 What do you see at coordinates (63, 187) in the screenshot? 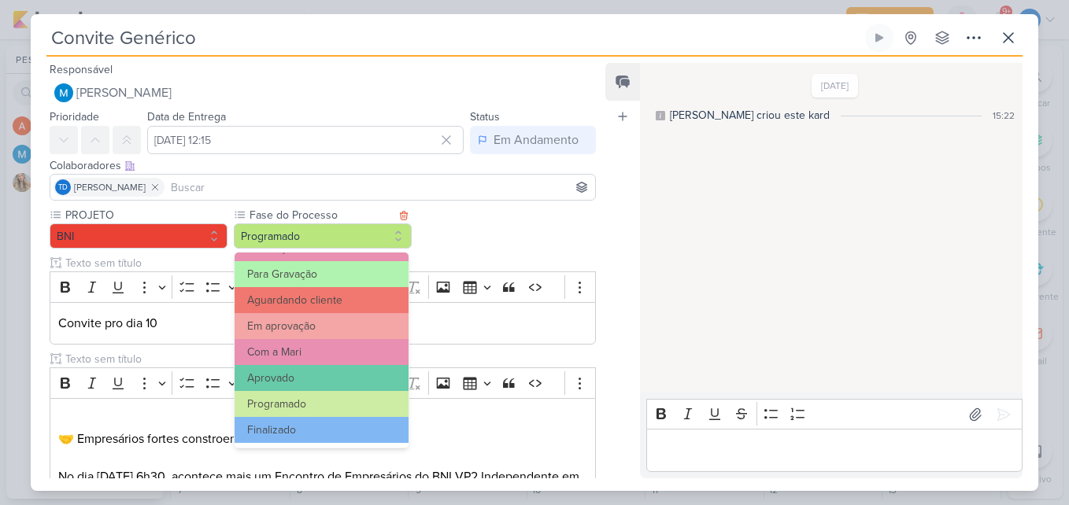
I see `div: Thais de carvalho` at bounding box center [63, 187].